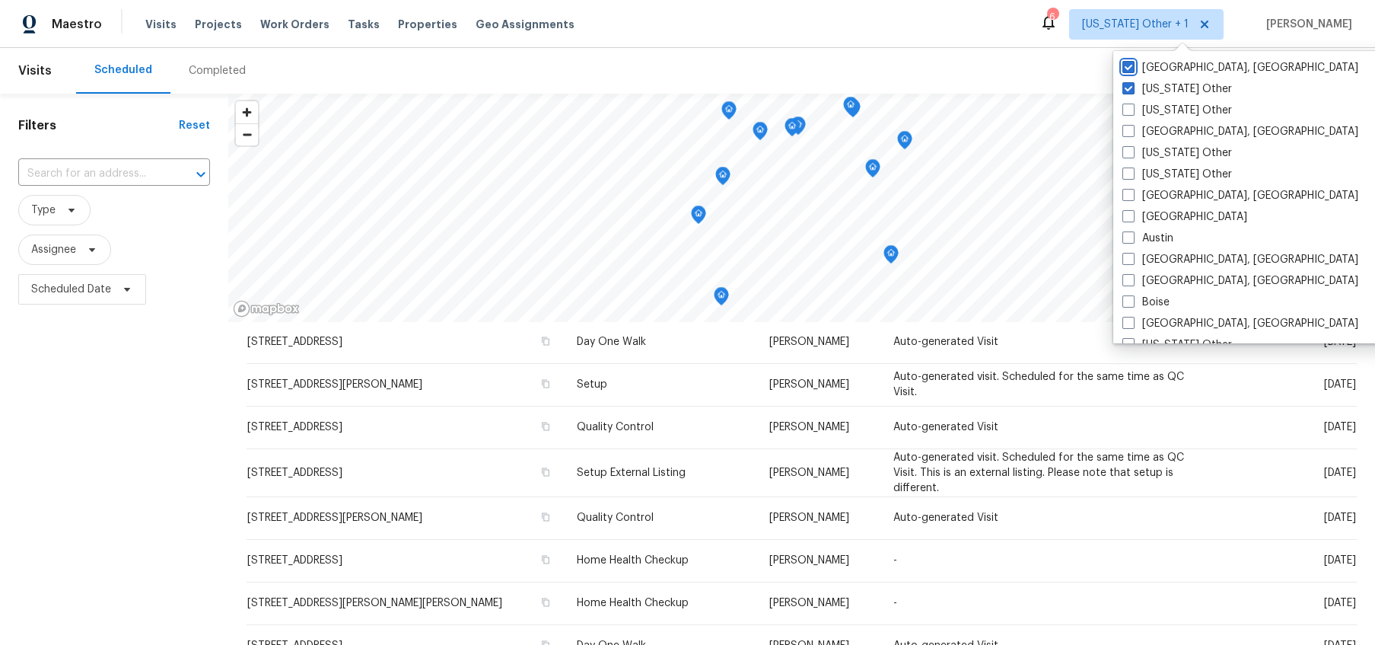 The image size is (1375, 645). Describe the element at coordinates (217, 71) in the screenshot. I see `div: Completed` at that location.